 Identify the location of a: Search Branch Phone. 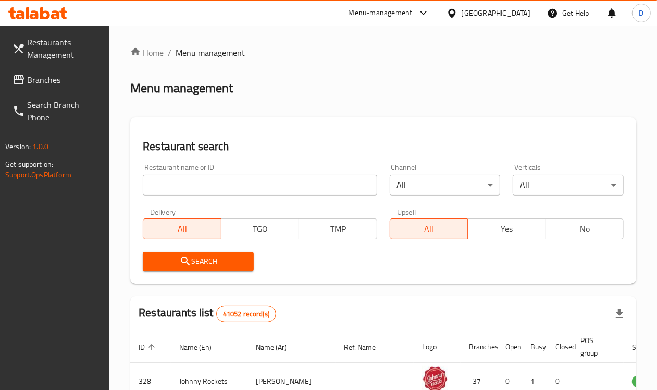
(57, 111).